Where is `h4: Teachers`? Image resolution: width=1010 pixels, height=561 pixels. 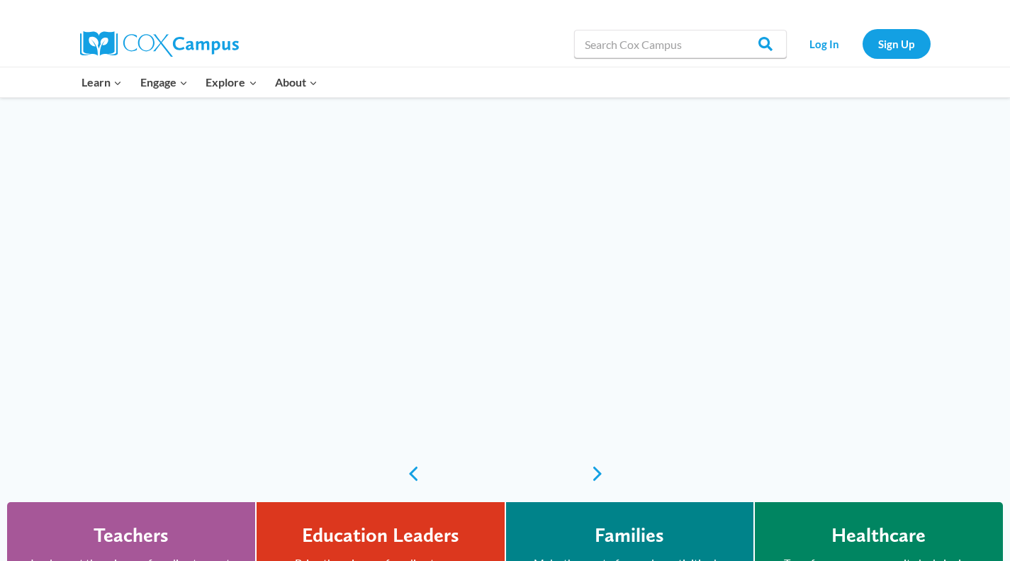 h4: Teachers is located at coordinates (131, 535).